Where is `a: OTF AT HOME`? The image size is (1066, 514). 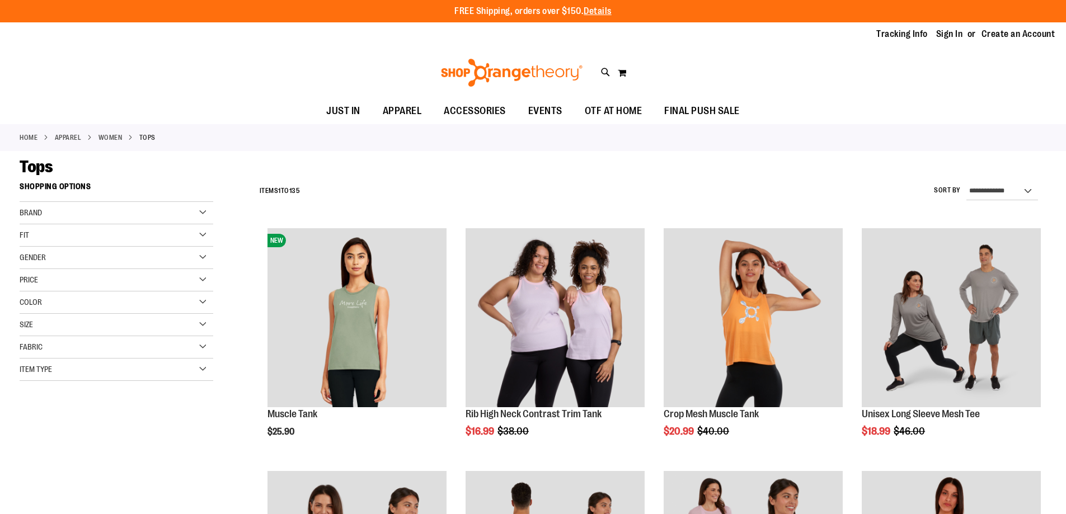 a: OTF AT HOME is located at coordinates (614, 111).